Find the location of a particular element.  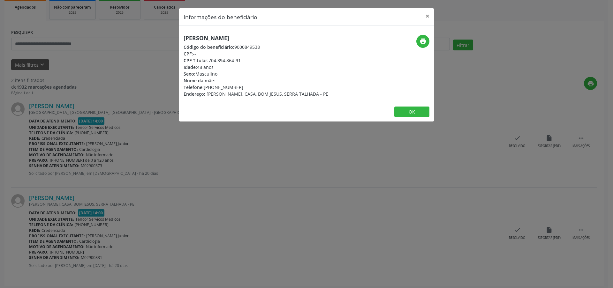

span: Idade: is located at coordinates (190, 67).